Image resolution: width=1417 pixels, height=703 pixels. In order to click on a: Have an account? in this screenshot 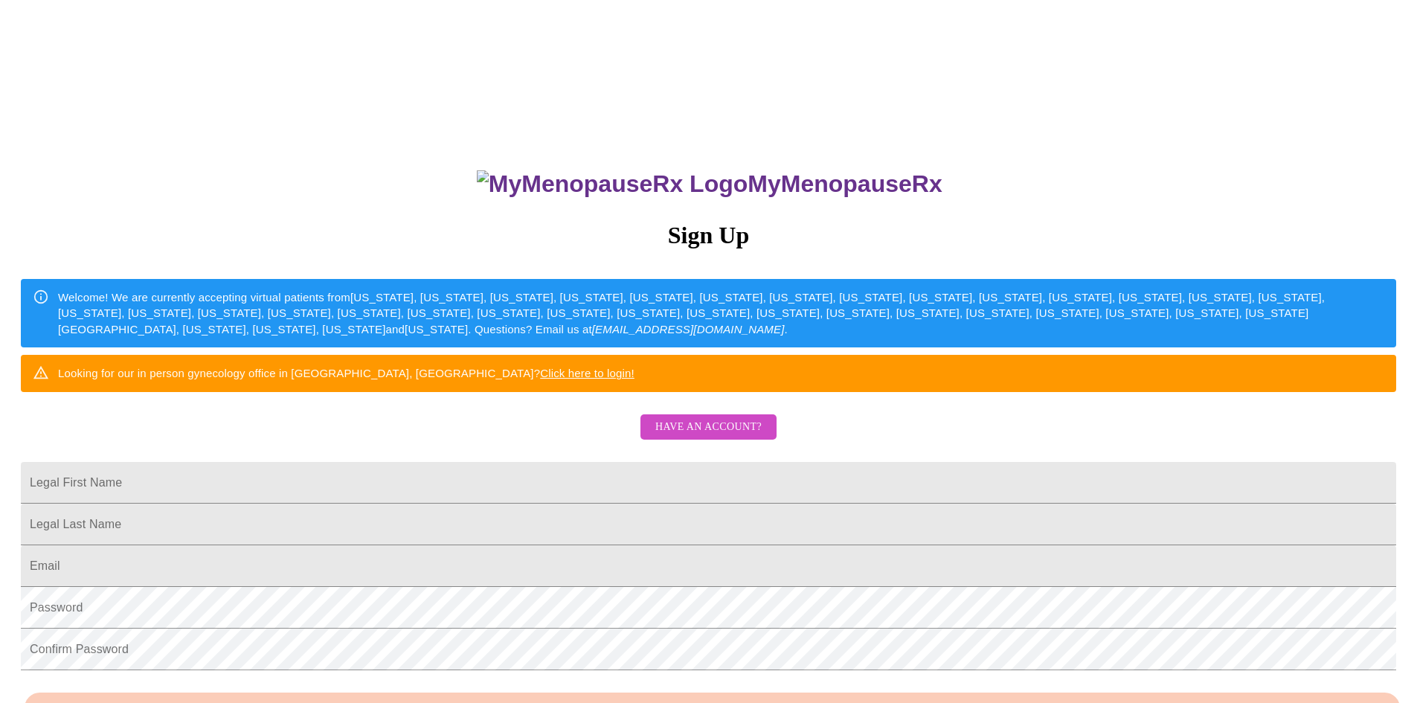, I will do `click(708, 437)`.